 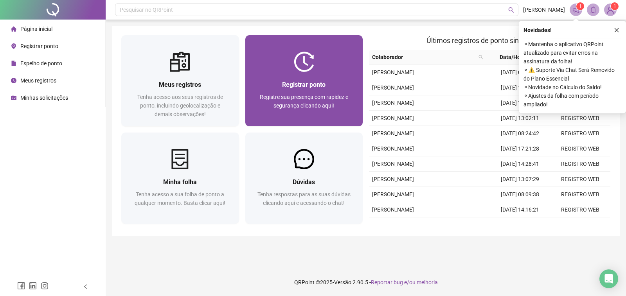 What do you see at coordinates (44, 98) in the screenshot?
I see `span: Minhas solicitações` at bounding box center [44, 98].